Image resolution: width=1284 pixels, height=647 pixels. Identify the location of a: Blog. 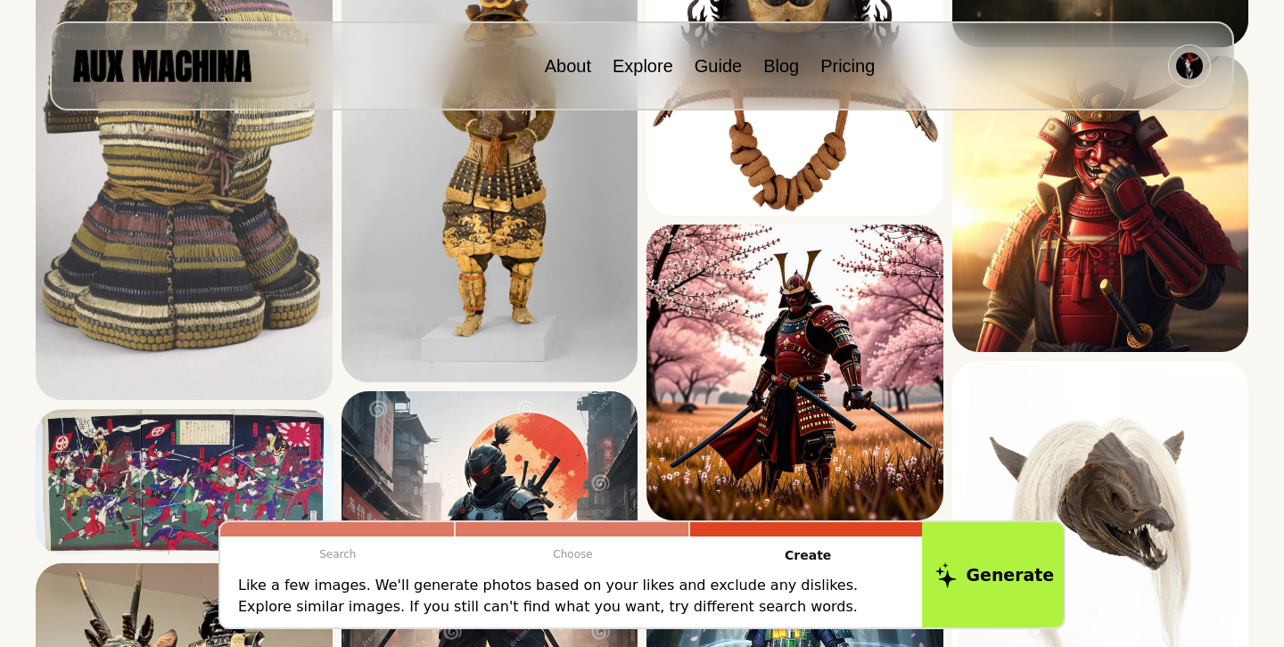
(781, 66).